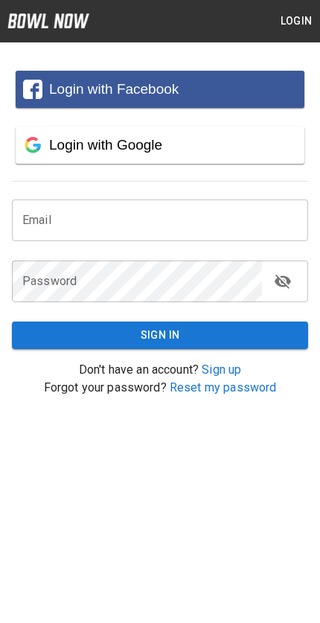 Image resolution: width=320 pixels, height=623 pixels. I want to click on button: Login with Google, so click(160, 145).